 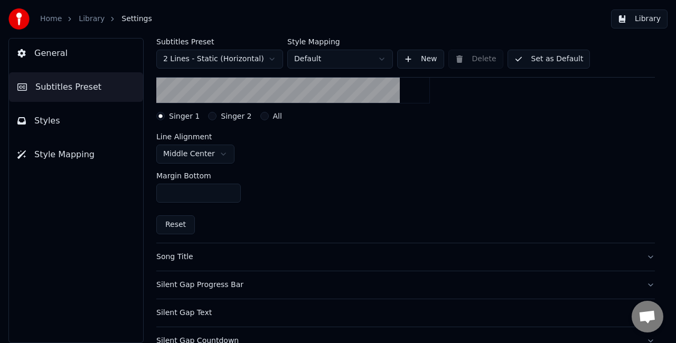 What do you see at coordinates (184, 116) in the screenshot?
I see `label: Singer 1` at bounding box center [184, 116].